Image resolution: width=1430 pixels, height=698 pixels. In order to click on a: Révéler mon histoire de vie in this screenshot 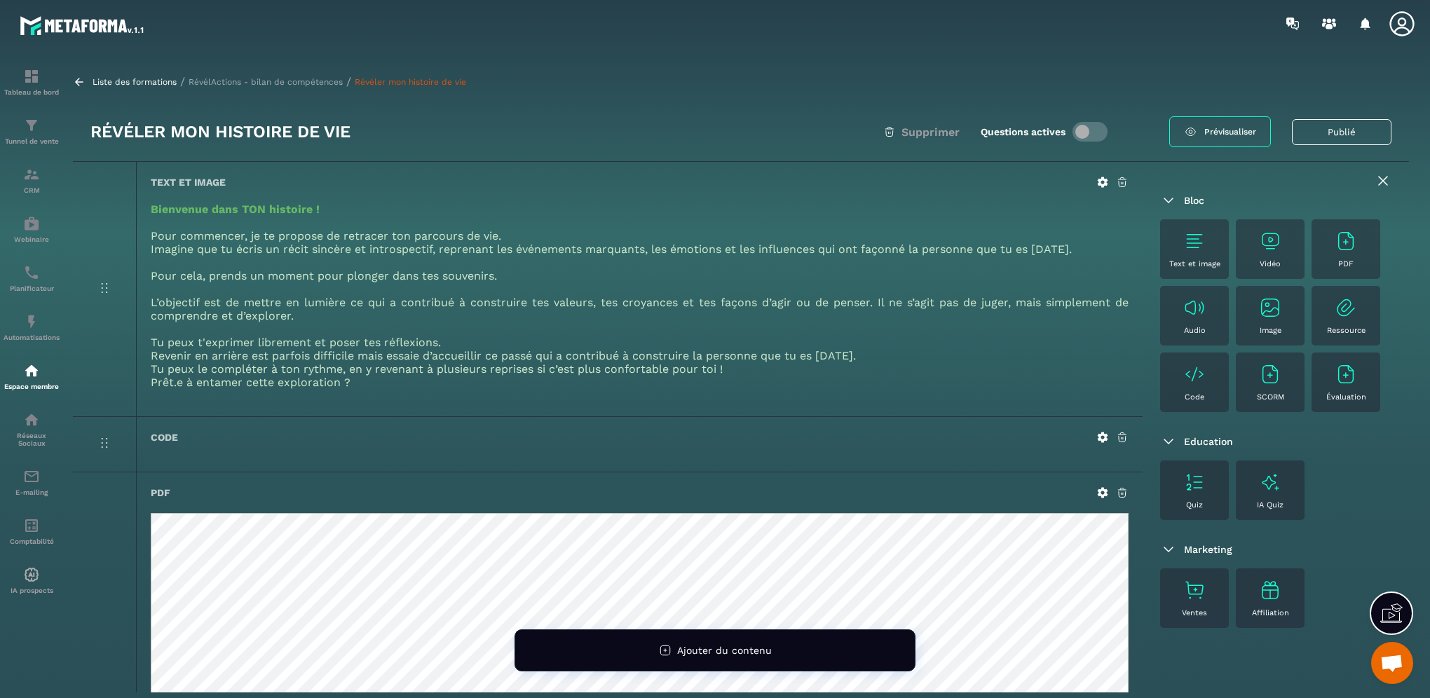, I will do `click(410, 82)`.